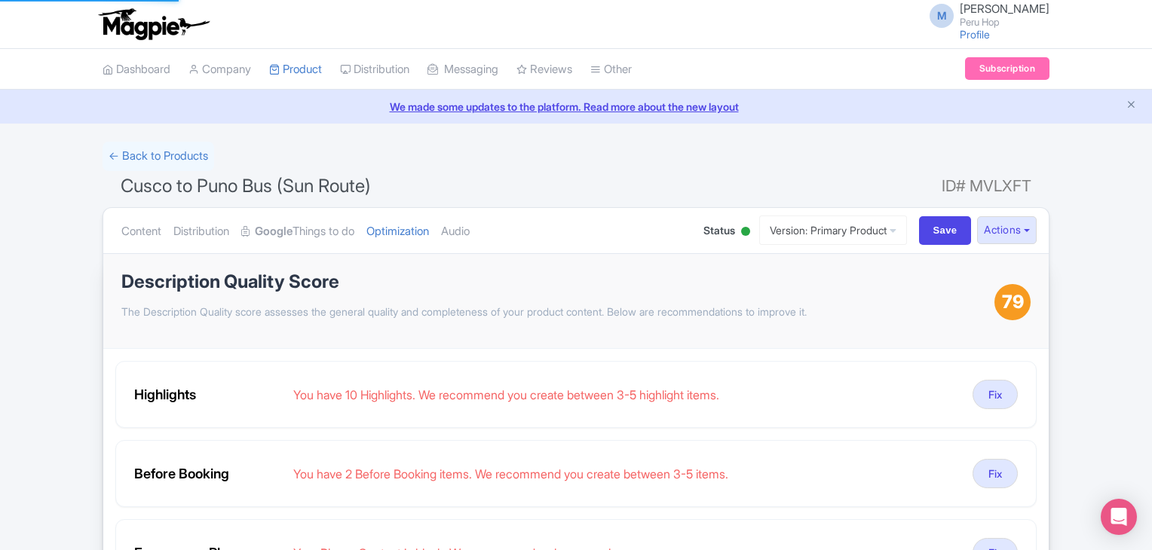 The width and height of the screenshot is (1152, 550). Describe the element at coordinates (1118, 517) in the screenshot. I see `div: Open Intercom Messenger` at that location.